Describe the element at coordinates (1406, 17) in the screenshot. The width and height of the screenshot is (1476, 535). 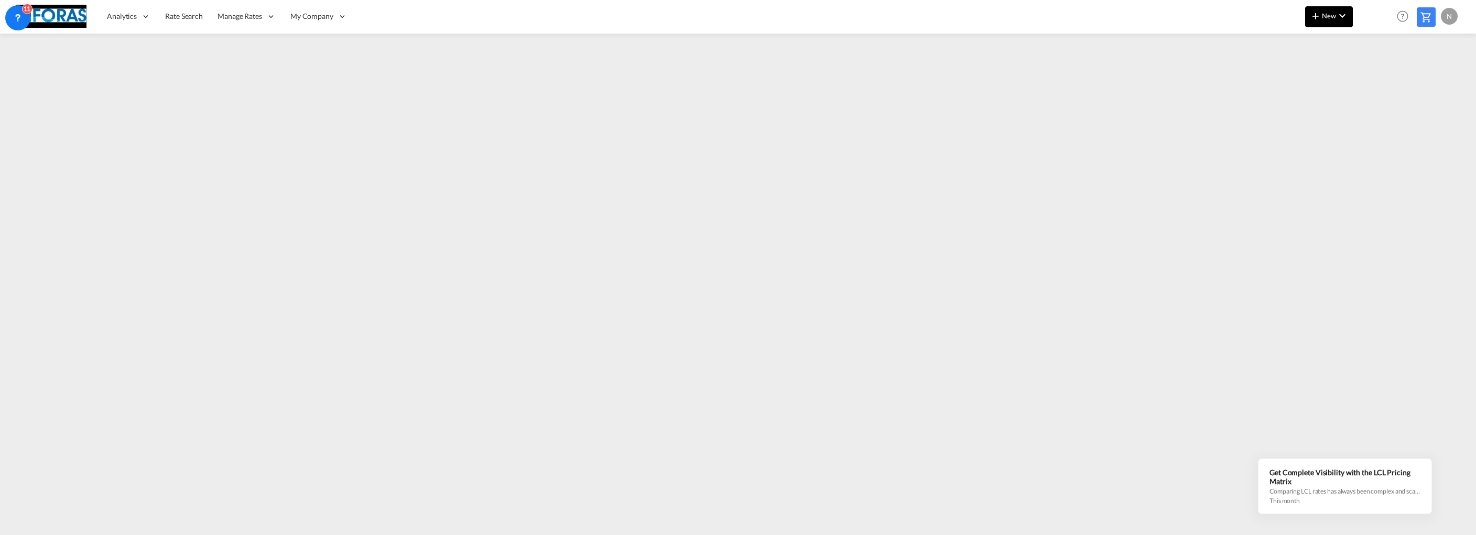
I see `div: Help` at that location.